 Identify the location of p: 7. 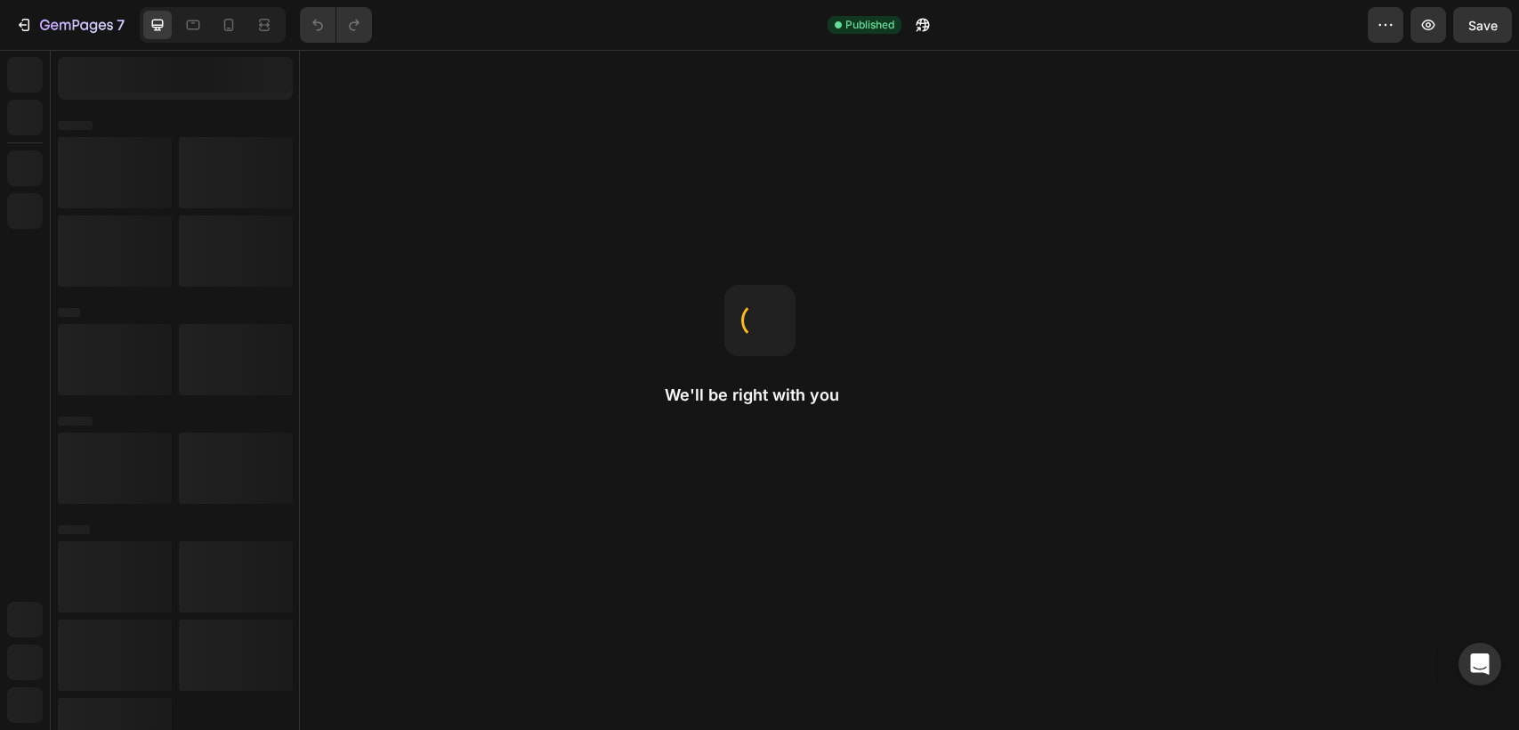
(120, 25).